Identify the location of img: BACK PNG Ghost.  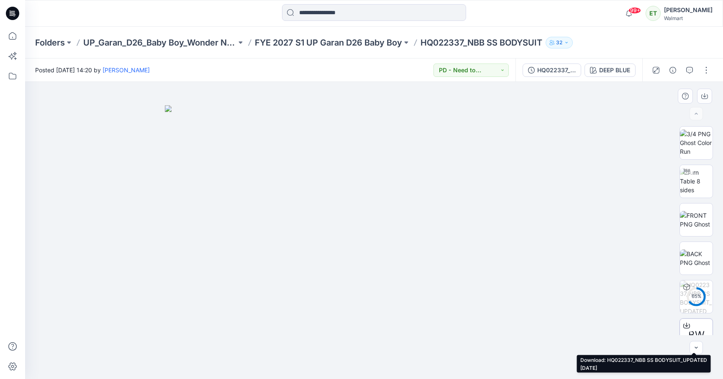
(696, 259).